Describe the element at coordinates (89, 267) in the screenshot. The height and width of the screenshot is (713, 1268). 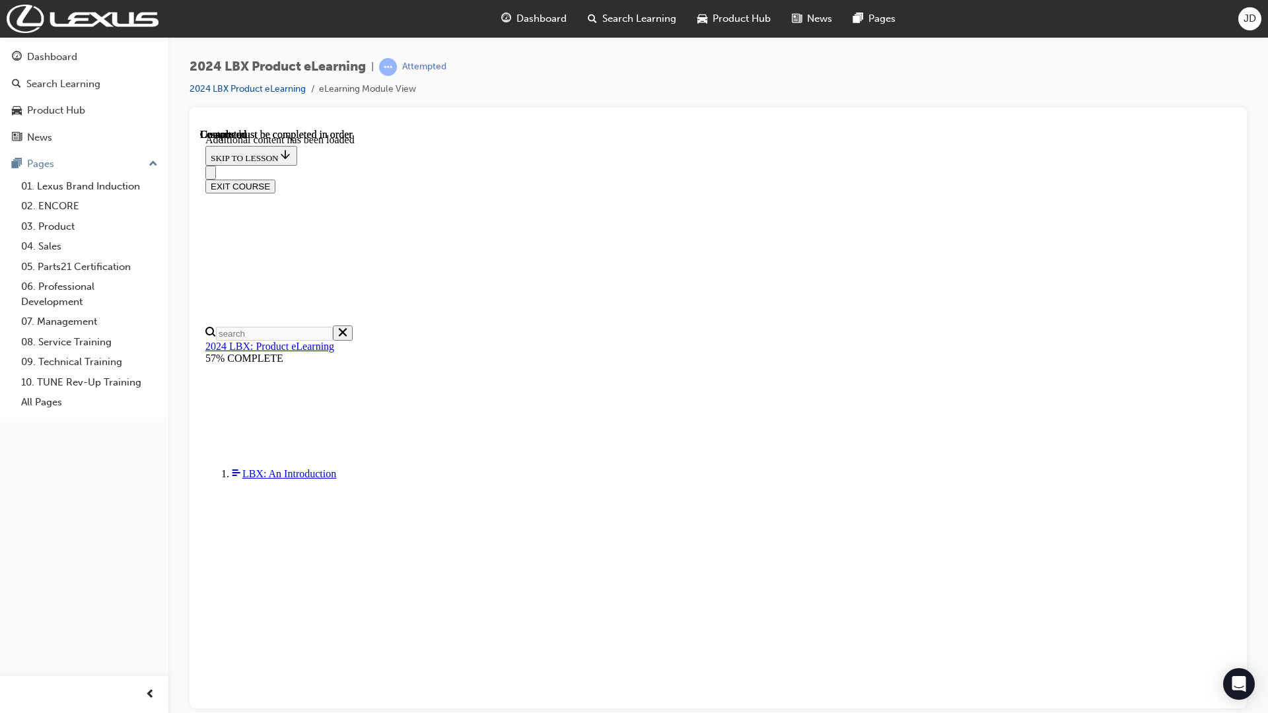
I see `a: 05. Parts21 Certification` at that location.